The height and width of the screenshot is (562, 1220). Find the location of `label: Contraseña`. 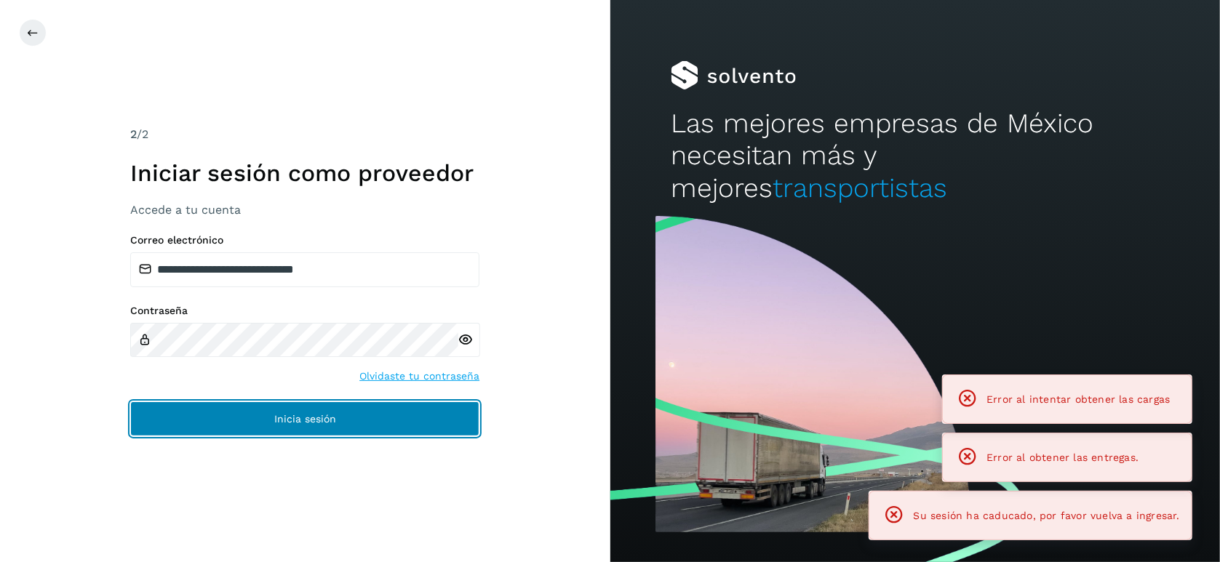

label: Contraseña is located at coordinates (305, 311).